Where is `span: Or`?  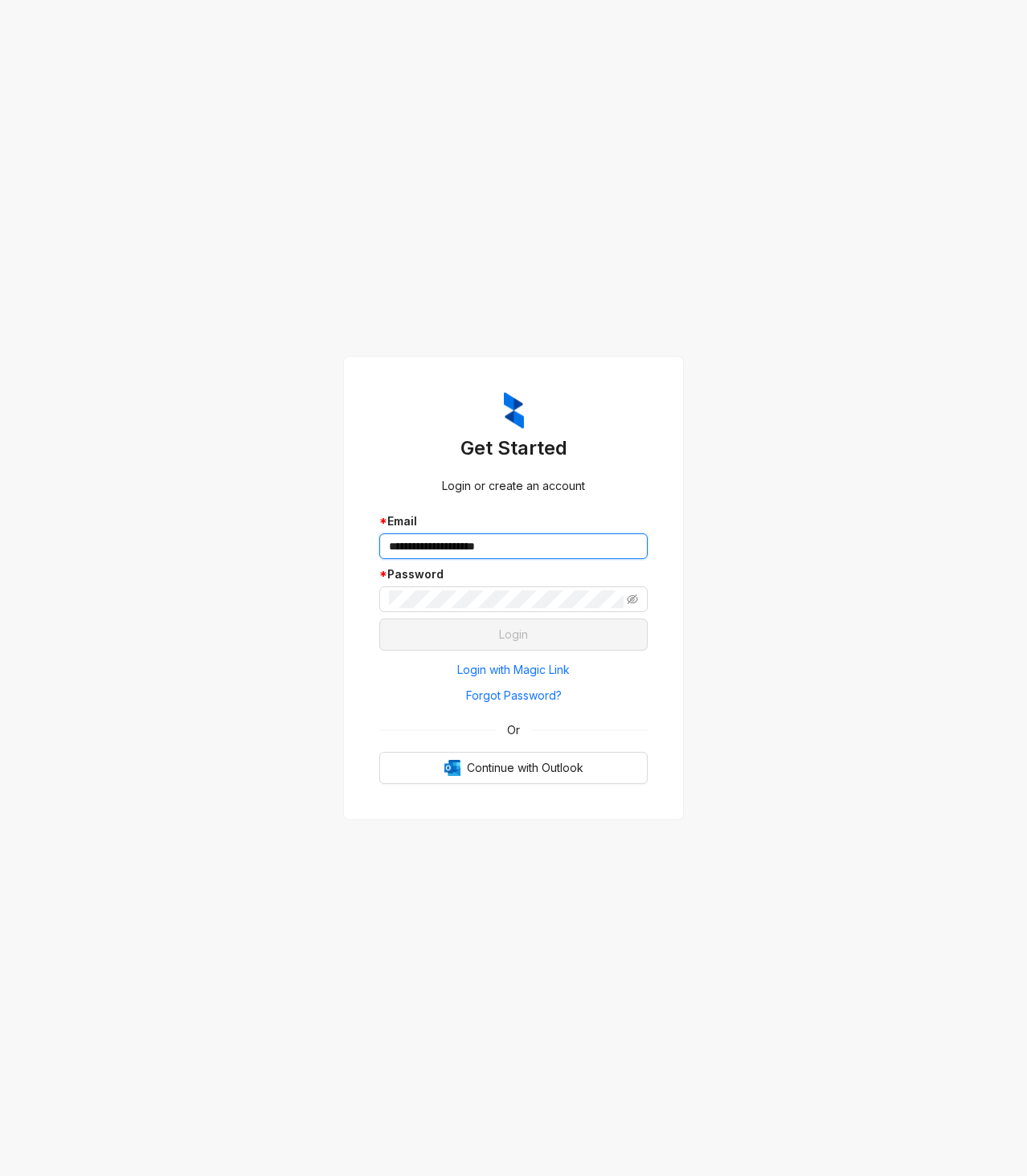
span: Or is located at coordinates (514, 730).